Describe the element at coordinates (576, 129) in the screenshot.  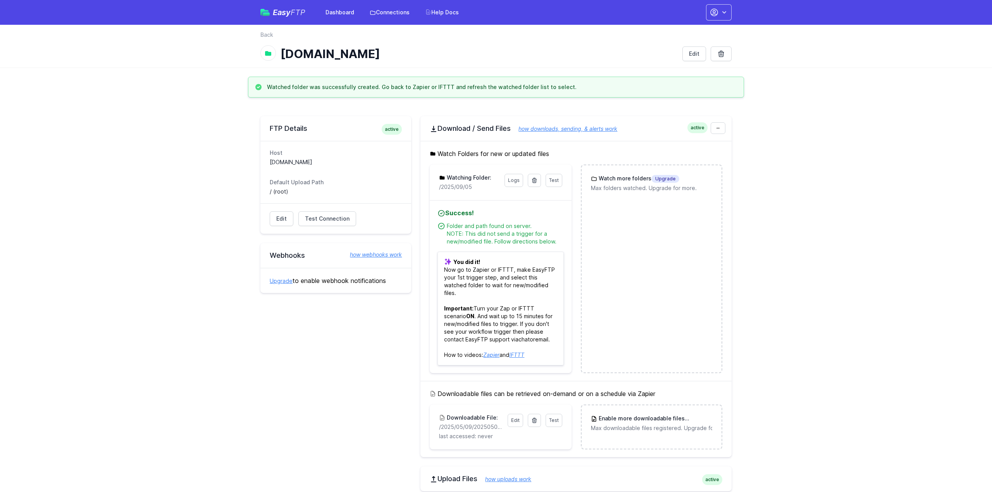
I see `h2: Download / Send Files` at that location.